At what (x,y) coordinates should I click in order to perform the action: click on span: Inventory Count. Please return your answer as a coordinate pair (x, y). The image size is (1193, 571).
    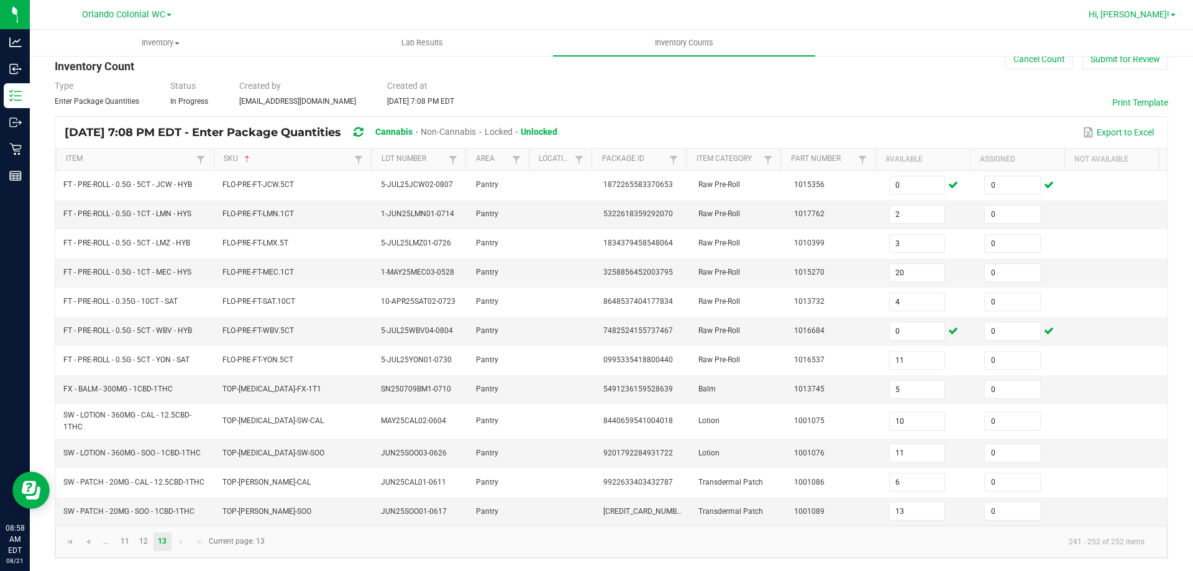
    Looking at the image, I should click on (94, 66).